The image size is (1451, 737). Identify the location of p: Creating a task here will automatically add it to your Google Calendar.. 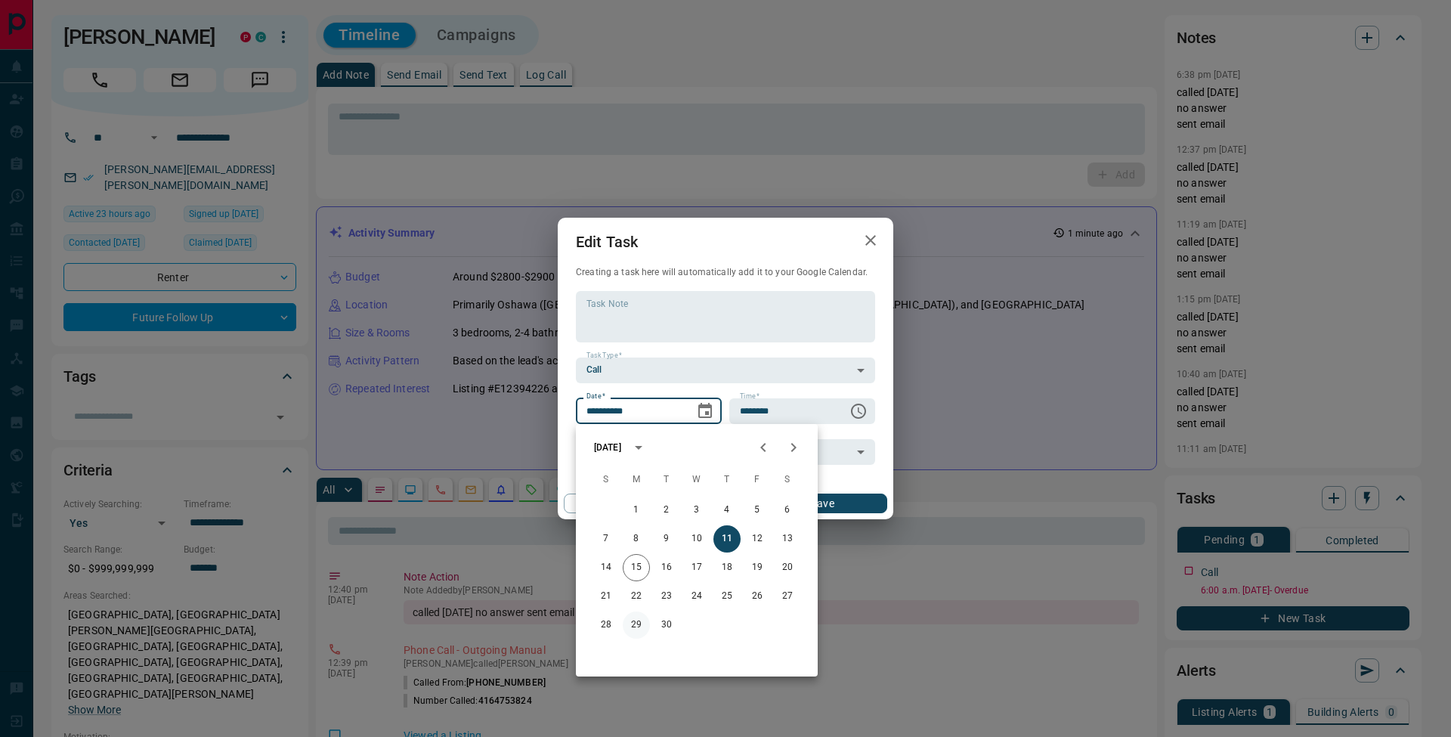
(726, 272).